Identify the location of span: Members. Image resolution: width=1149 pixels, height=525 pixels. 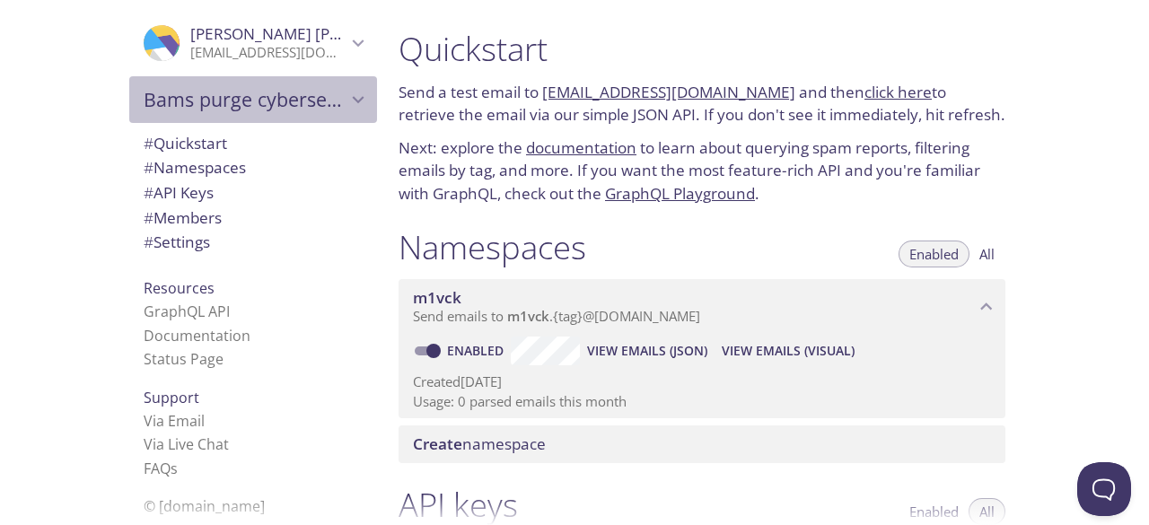
(182, 217).